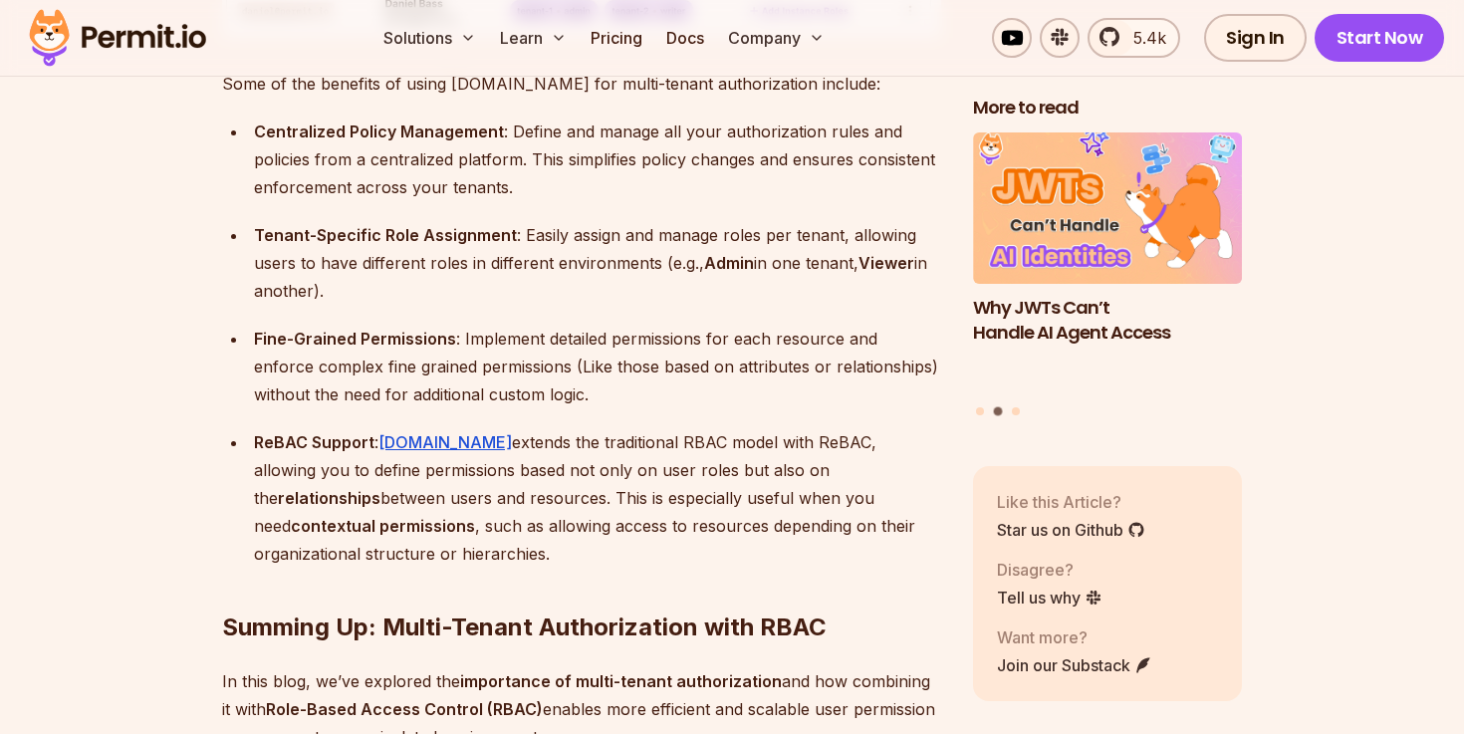  Describe the element at coordinates (581, 587) in the screenshot. I see `h2: Summing Up: Multi-Tenant Authorization with RBAC` at that location.